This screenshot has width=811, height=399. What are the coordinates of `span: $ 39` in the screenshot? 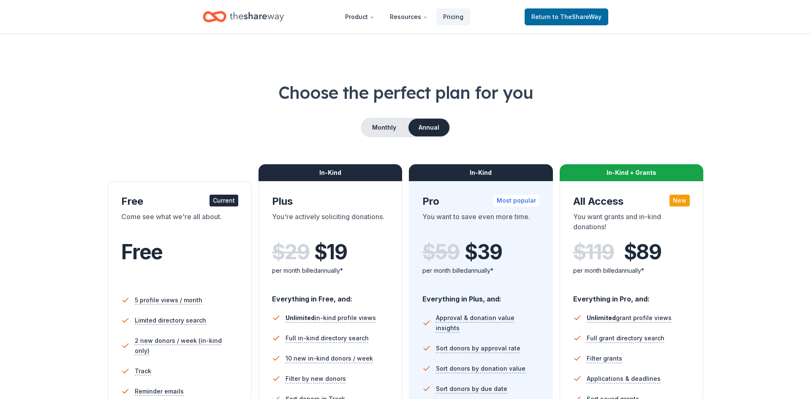 It's located at (483, 252).